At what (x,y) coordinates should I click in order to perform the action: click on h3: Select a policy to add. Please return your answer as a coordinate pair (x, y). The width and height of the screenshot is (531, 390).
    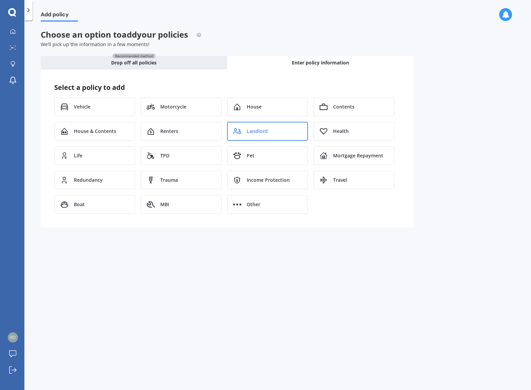
    Looking at the image, I should click on (227, 87).